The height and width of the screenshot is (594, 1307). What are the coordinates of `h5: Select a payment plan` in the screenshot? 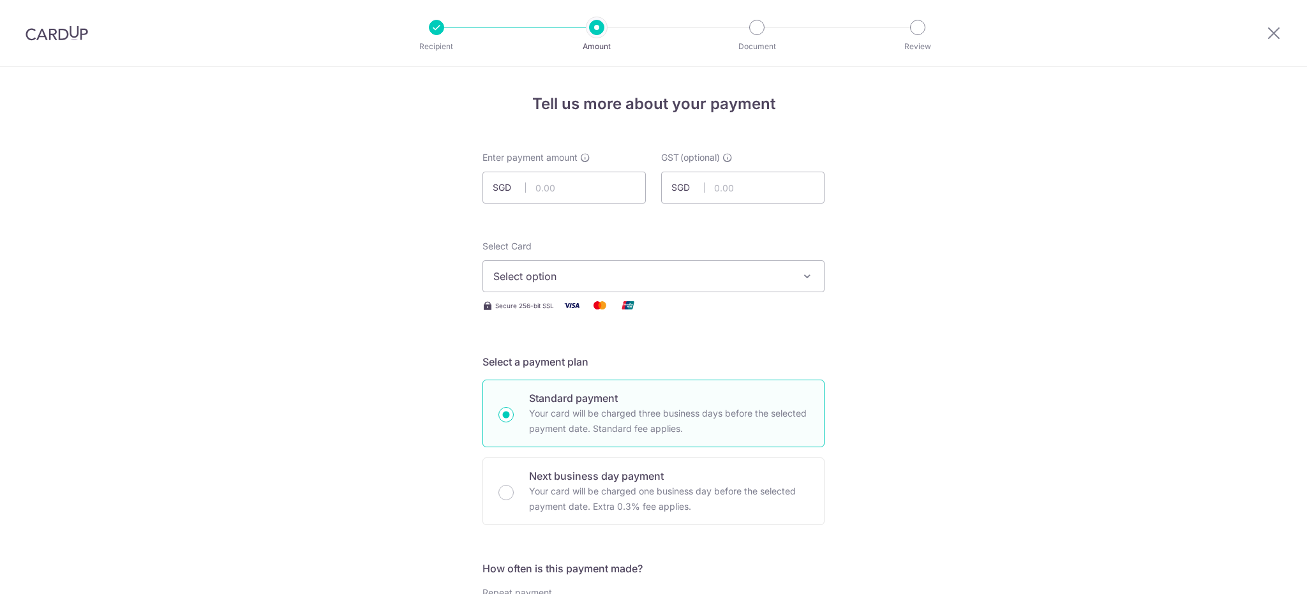 It's located at (653, 362).